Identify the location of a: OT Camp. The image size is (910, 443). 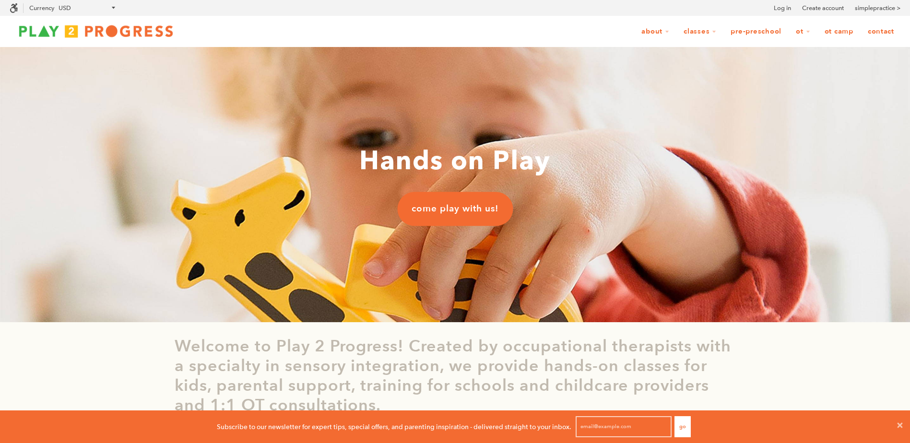
(839, 32).